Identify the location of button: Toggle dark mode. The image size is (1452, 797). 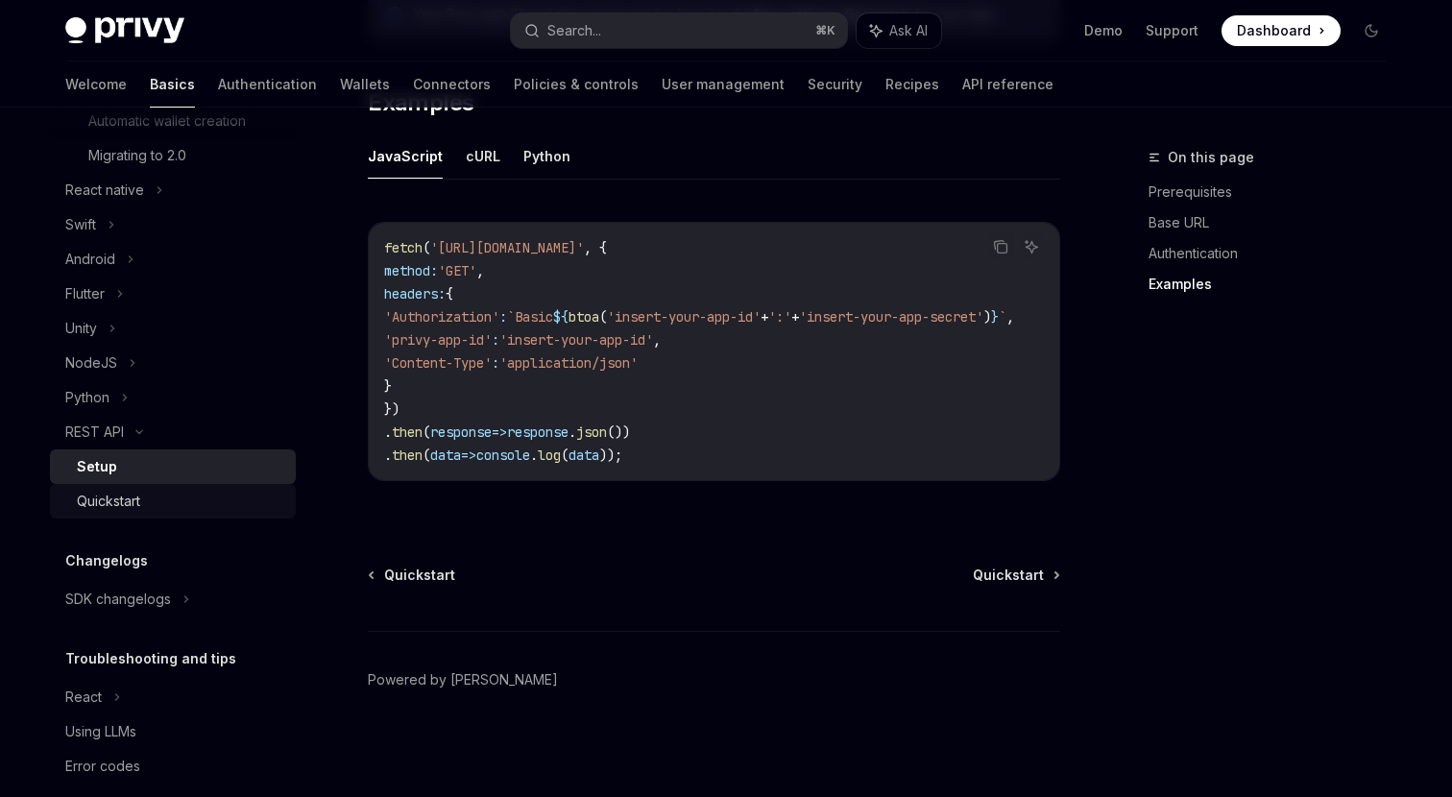
(1371, 31).